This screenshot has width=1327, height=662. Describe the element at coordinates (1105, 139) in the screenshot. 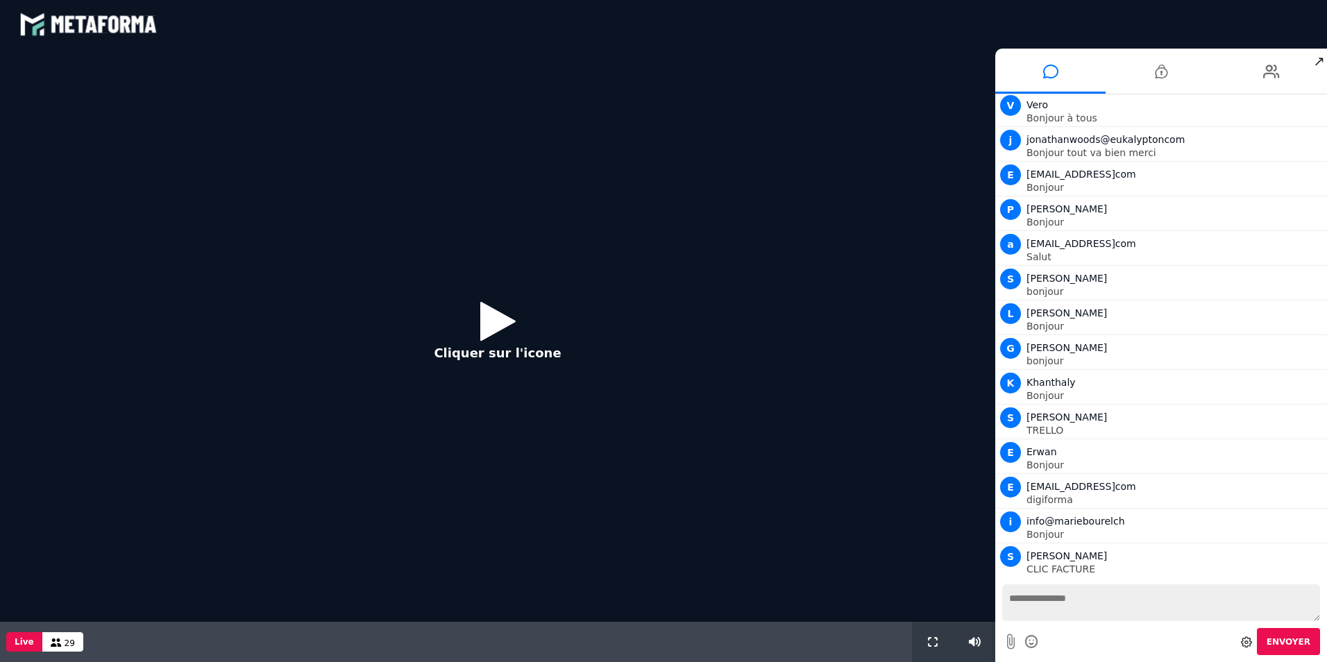

I see `span: jonathanwoods@eukalyptoncom` at that location.